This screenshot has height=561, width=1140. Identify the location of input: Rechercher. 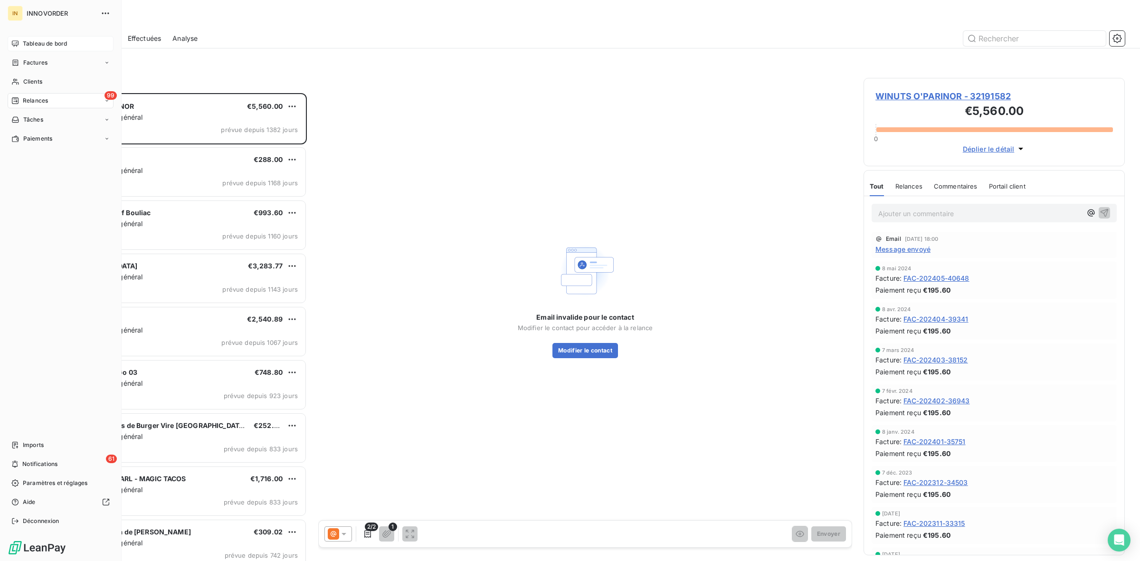
(1034, 38).